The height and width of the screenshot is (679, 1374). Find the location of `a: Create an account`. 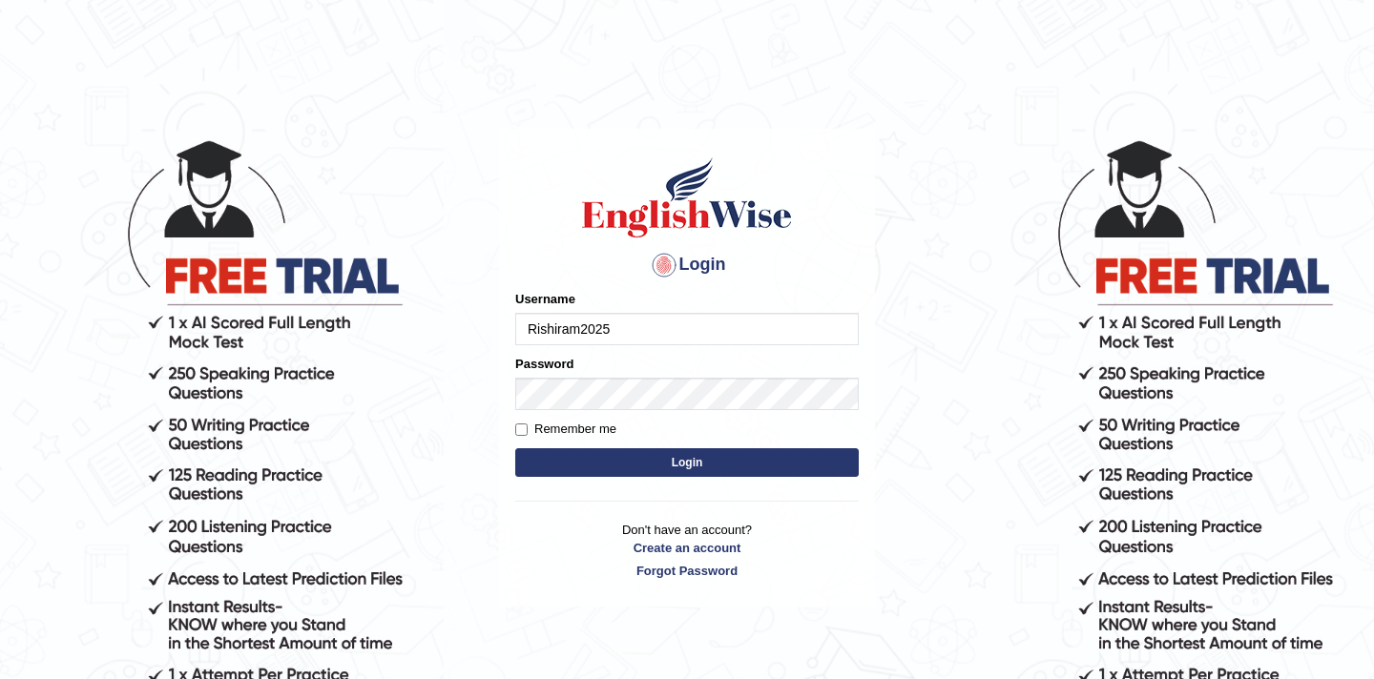

a: Create an account is located at coordinates (687, 547).